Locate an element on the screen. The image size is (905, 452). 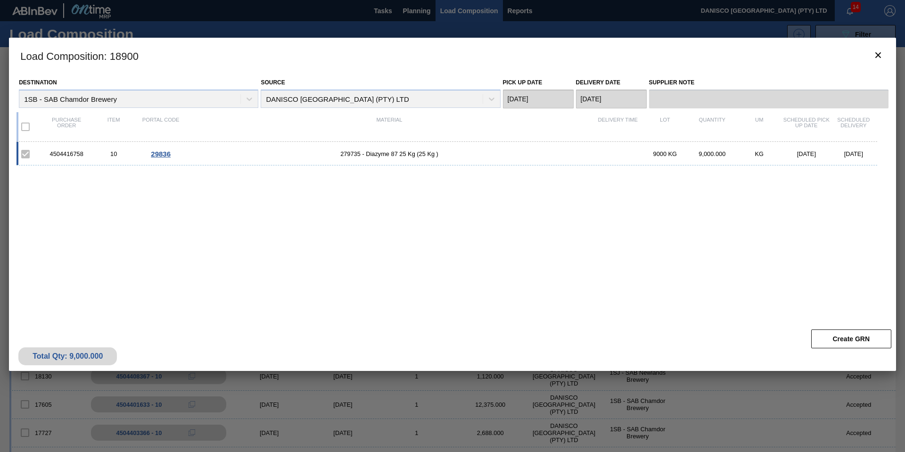
label: Source is located at coordinates (272, 82).